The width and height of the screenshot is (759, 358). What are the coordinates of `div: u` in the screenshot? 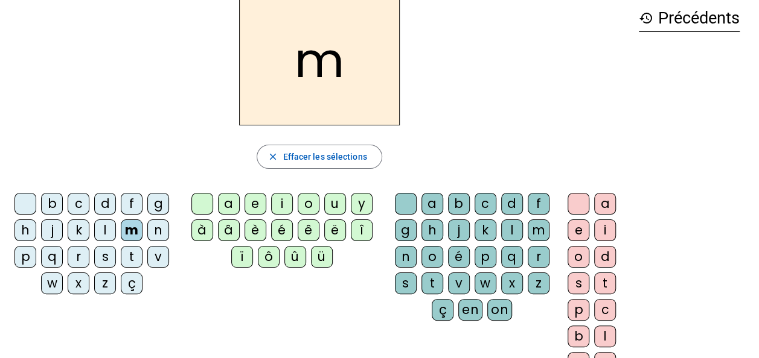 It's located at (335, 204).